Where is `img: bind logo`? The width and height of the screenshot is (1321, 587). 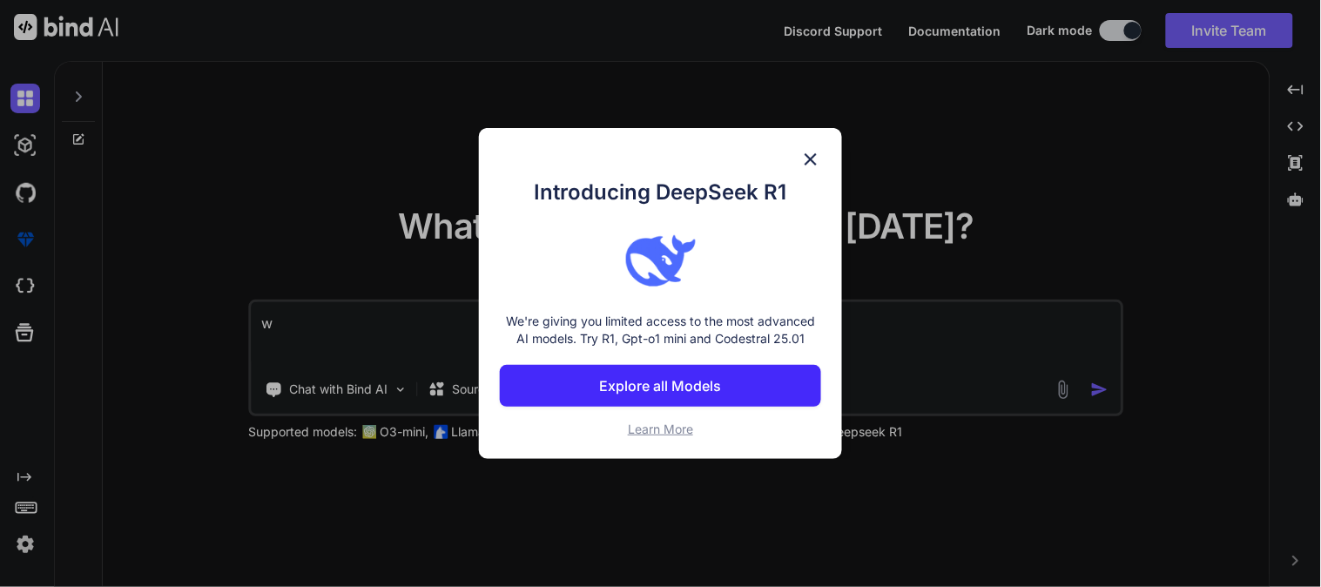 img: bind logo is located at coordinates (661, 260).